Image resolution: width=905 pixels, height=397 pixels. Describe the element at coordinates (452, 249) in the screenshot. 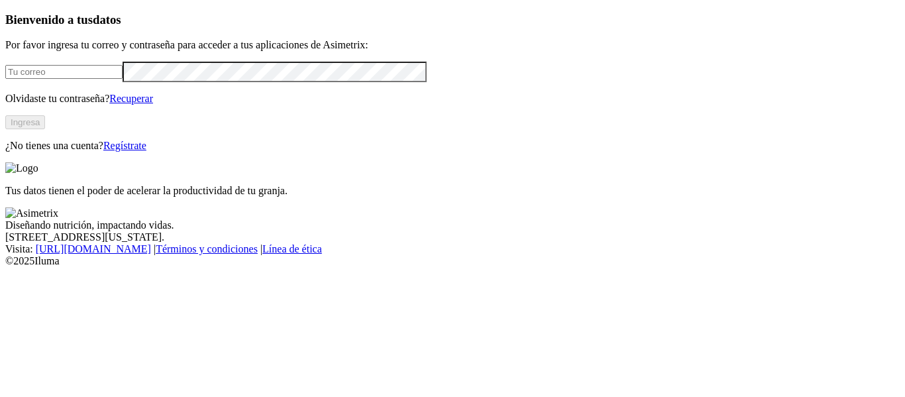

I see `div: Visita : | |` at that location.